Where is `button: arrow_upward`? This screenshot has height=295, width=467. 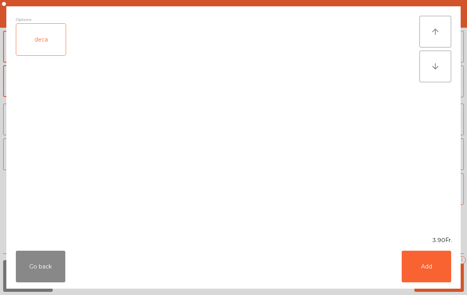 button: arrow_upward is located at coordinates (435, 32).